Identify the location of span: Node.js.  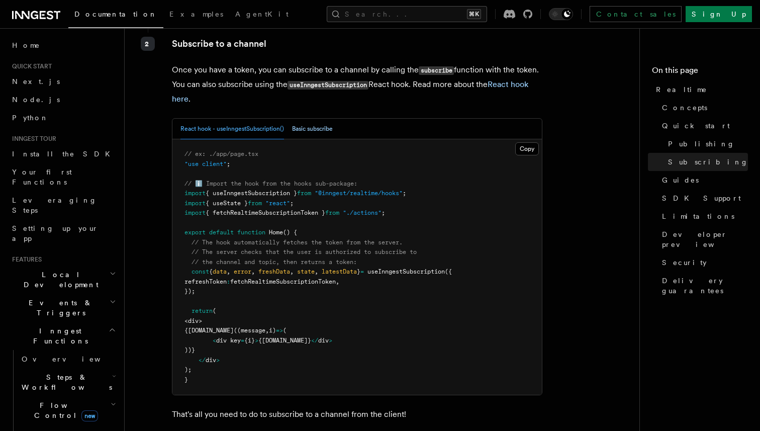
(36, 100).